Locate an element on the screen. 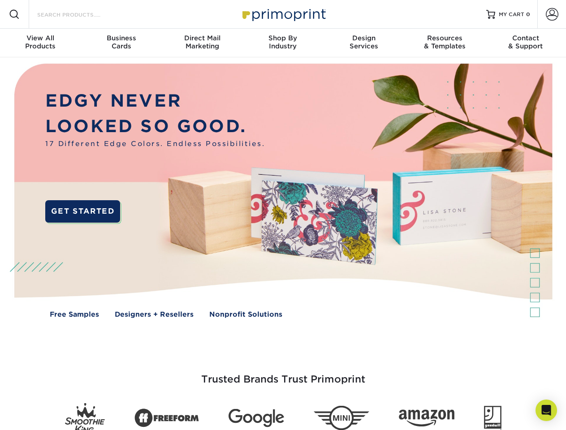  p: EDGY NEVER is located at coordinates (155, 101).